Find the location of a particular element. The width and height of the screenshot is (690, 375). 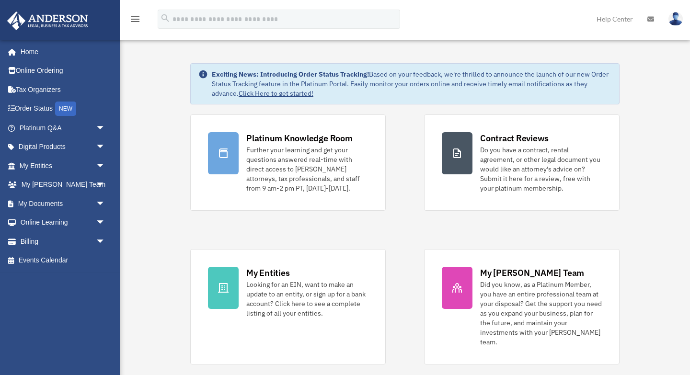

i: search is located at coordinates (165, 18).